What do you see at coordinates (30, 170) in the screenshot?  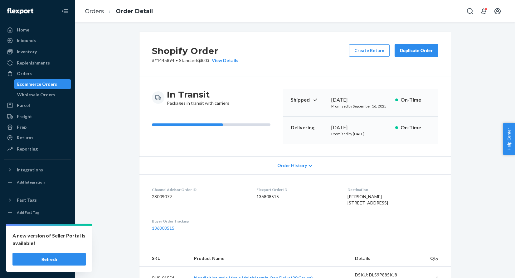 I see `div: Integrations` at bounding box center [30, 170].